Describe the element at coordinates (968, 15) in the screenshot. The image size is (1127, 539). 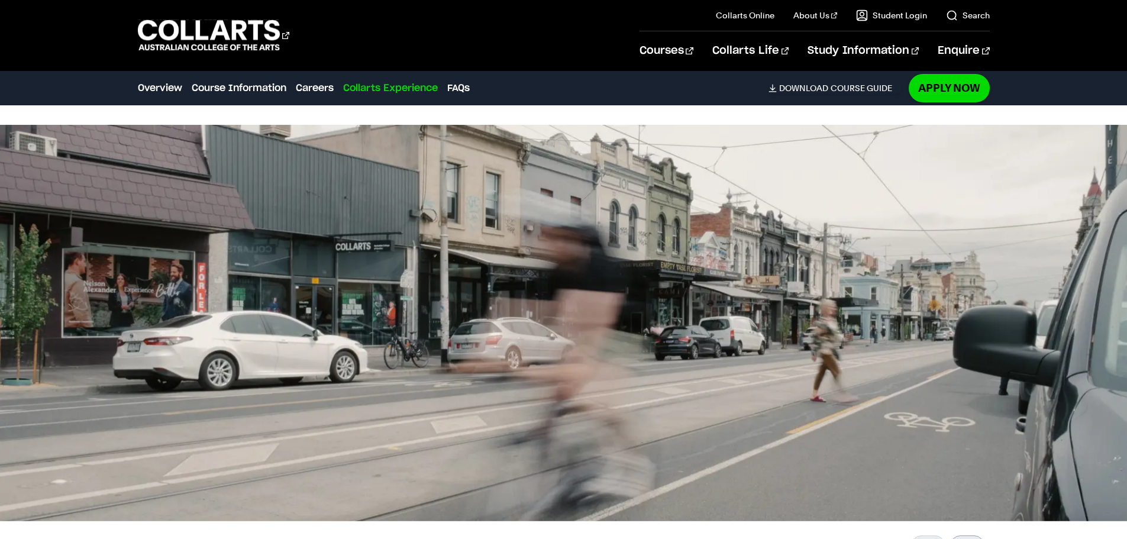
I see `a: Search` at that location.